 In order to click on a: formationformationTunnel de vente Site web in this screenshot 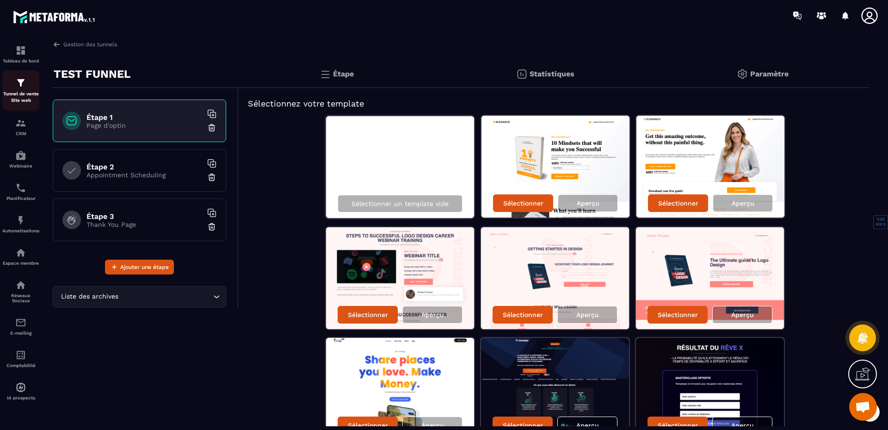, I will do `click(21, 90)`.